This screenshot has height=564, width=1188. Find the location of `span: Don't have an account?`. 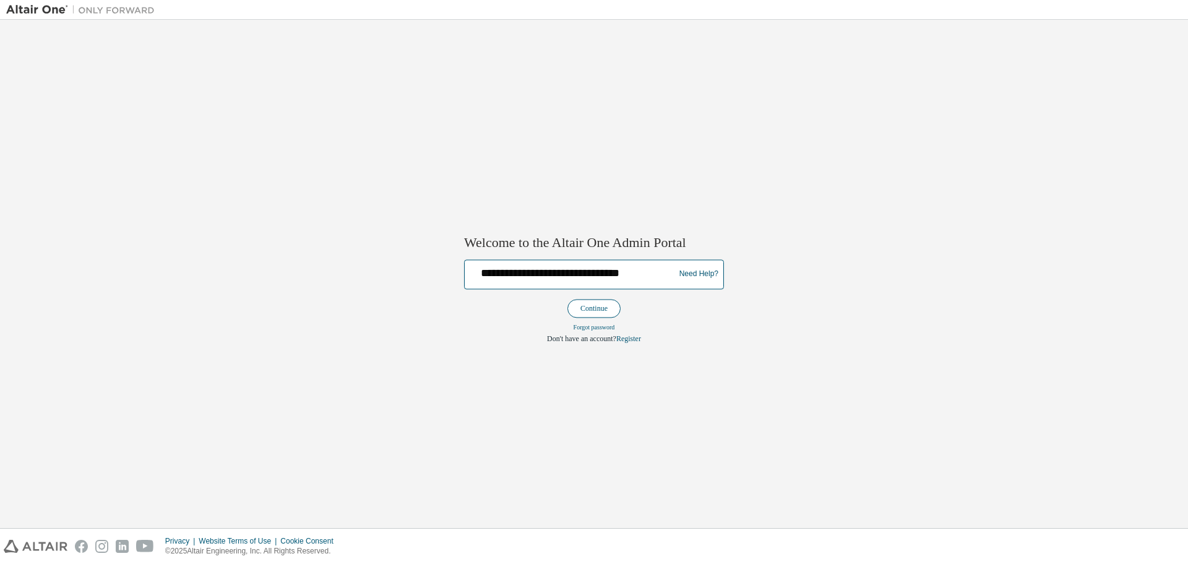

span: Don't have an account? is located at coordinates (582, 339).